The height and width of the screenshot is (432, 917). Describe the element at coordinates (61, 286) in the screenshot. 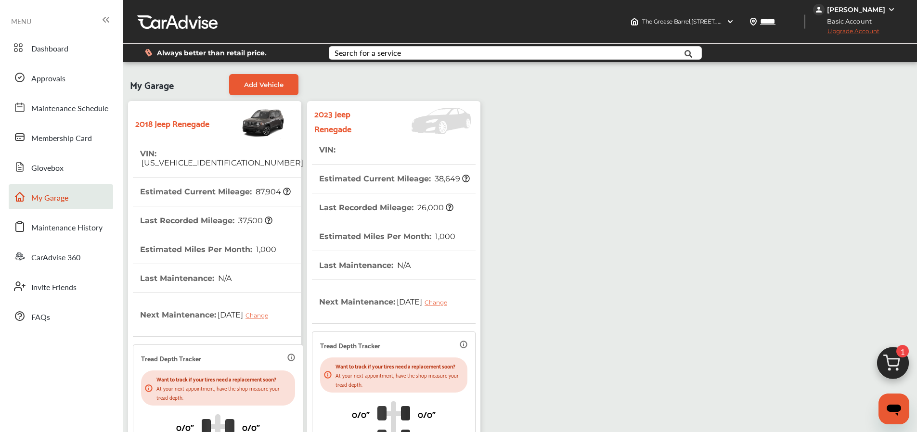

I see `a: Invite Friends` at that location.